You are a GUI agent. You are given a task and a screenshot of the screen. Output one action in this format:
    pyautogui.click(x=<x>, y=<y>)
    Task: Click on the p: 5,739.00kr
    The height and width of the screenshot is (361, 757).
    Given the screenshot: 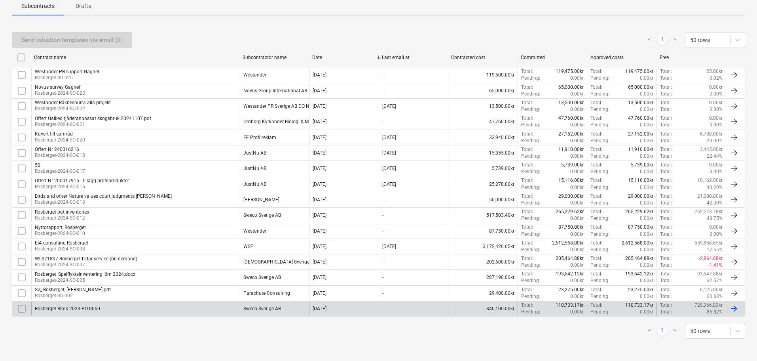 What is the action you would take?
    pyautogui.click(x=642, y=165)
    